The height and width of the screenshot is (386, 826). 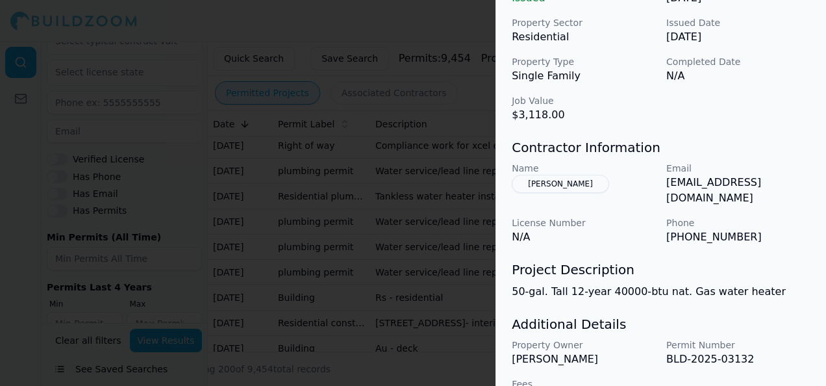 I want to click on p: Email, so click(x=738, y=168).